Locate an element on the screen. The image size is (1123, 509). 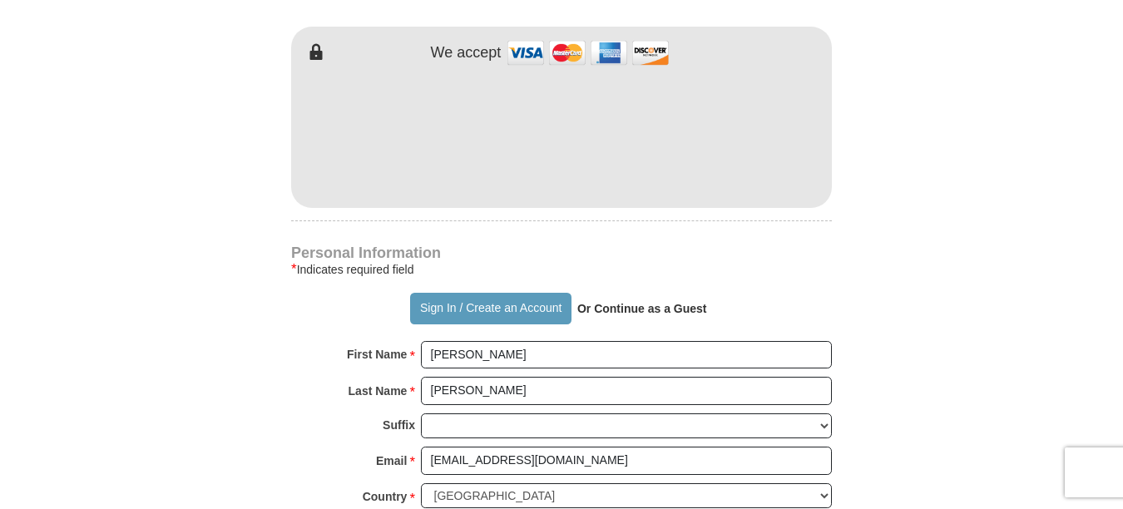
h4: We accept is located at coordinates (466, 53).